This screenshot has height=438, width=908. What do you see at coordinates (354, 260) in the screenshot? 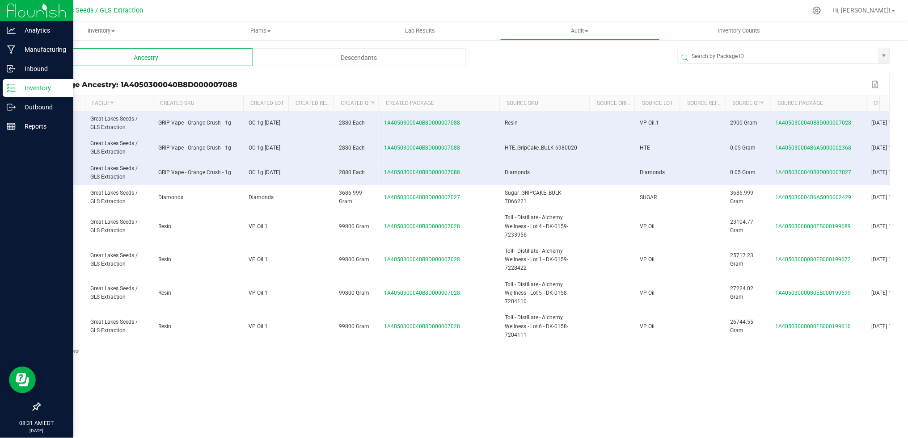
I see `span: 99800 Gram` at bounding box center [354, 260].